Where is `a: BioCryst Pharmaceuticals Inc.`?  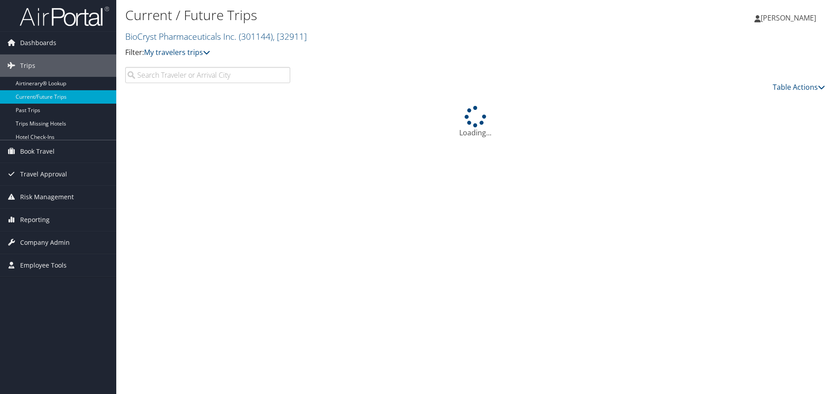 a: BioCryst Pharmaceuticals Inc. is located at coordinates (216, 36).